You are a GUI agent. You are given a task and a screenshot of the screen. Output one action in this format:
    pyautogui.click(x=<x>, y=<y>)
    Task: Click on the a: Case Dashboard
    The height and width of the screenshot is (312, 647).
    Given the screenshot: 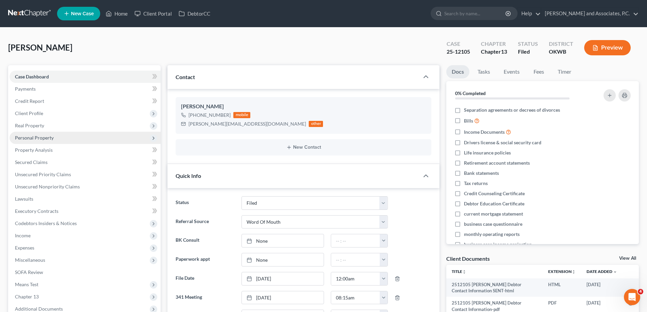 What is the action you would take?
    pyautogui.click(x=85, y=77)
    